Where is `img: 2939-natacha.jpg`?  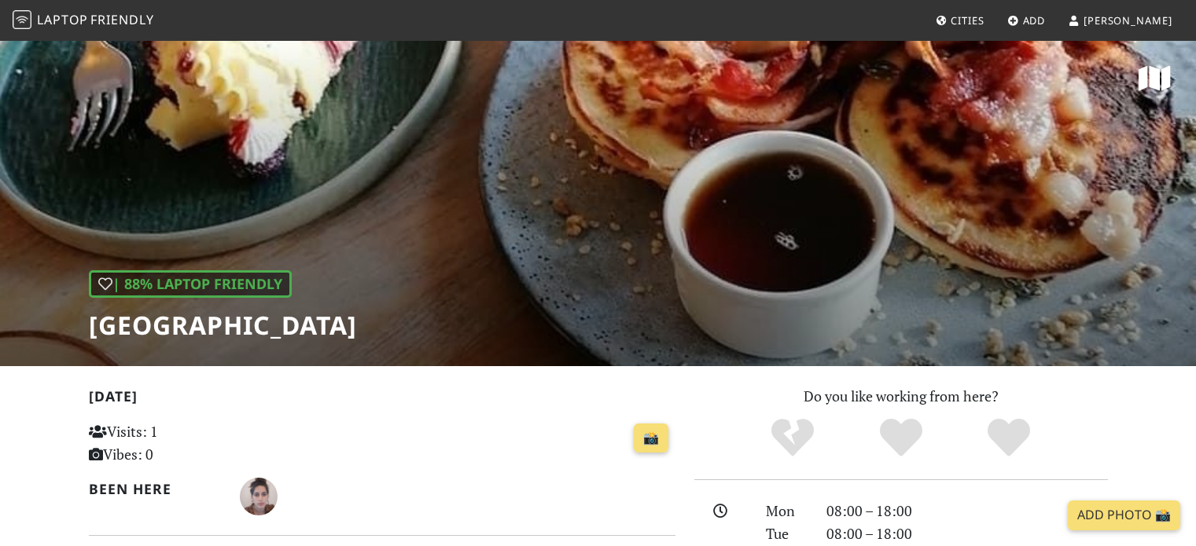
img: 2939-natacha.jpg is located at coordinates (259, 497).